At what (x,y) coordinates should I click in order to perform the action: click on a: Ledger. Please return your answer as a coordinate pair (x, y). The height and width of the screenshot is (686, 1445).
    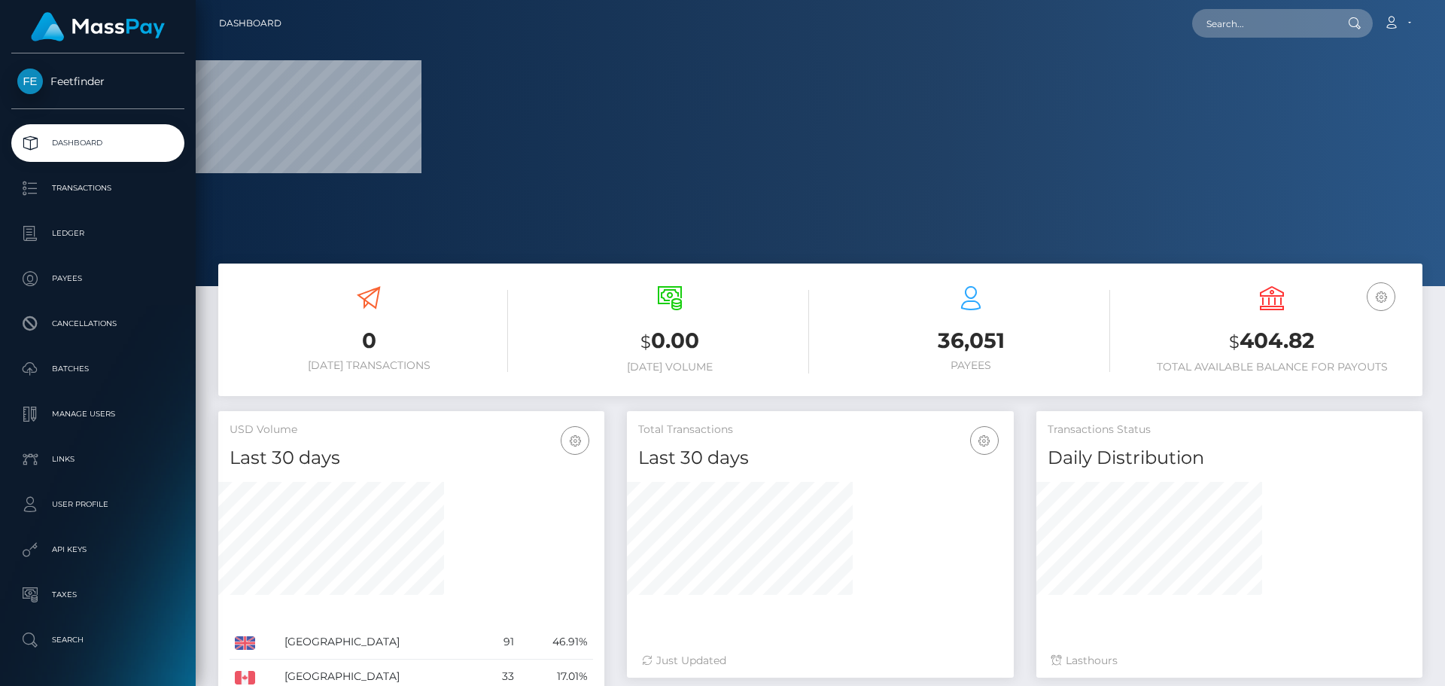
    Looking at the image, I should click on (98, 233).